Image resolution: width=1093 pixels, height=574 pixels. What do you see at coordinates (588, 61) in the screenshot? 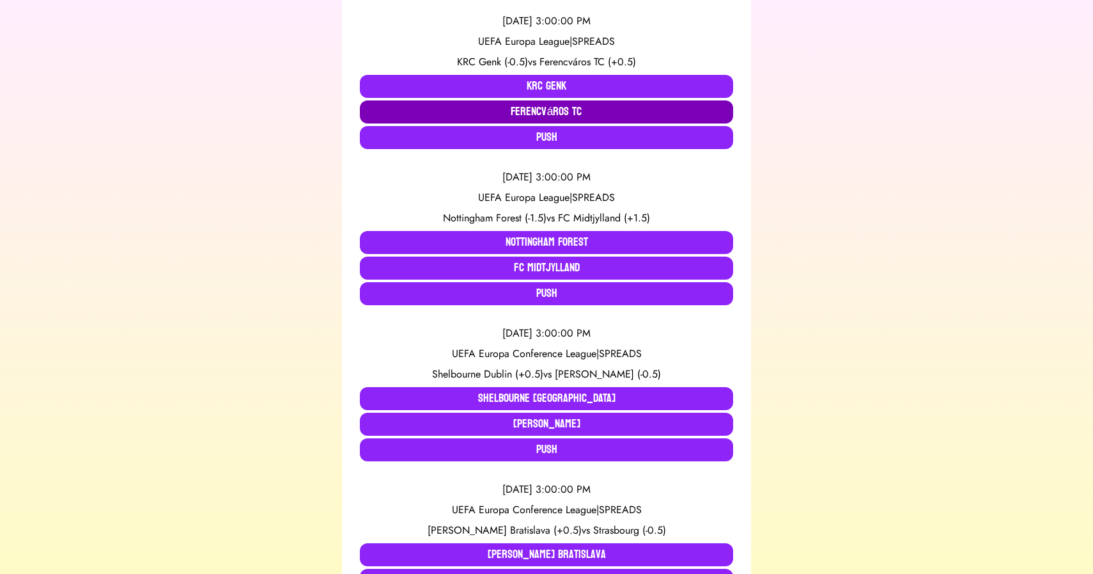
I see `span: Ferencváros TC (+0.5)` at bounding box center [588, 61].